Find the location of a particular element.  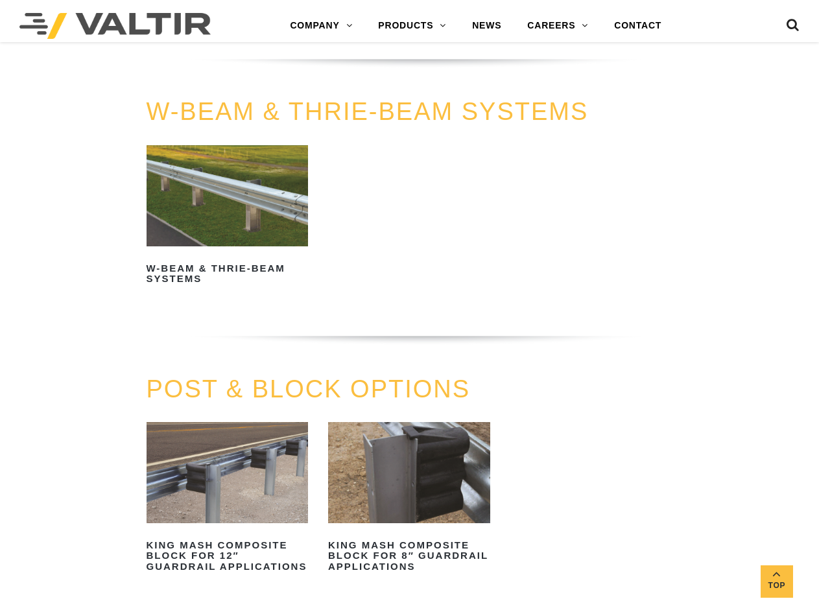

a: CAREERS is located at coordinates (558, 26).